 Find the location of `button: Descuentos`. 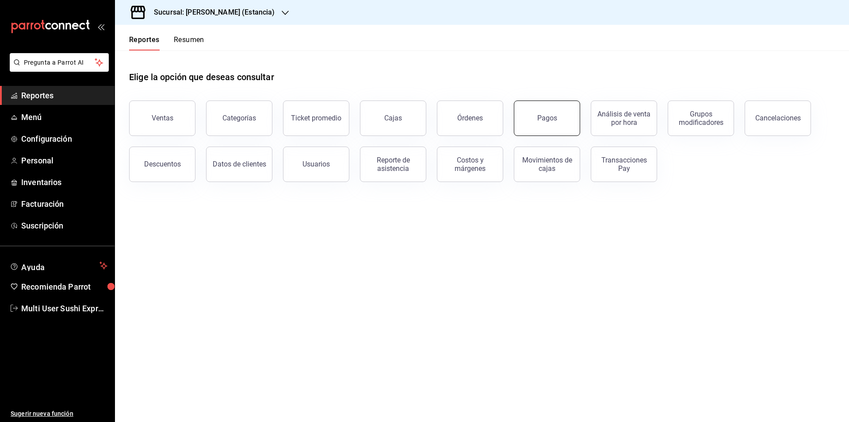

button: Descuentos is located at coordinates (162, 164).